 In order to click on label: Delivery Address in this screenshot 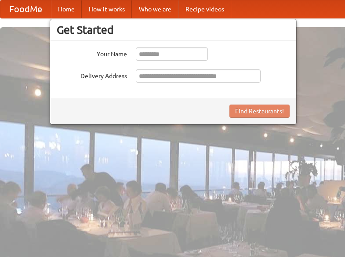, I will do `click(92, 75)`.